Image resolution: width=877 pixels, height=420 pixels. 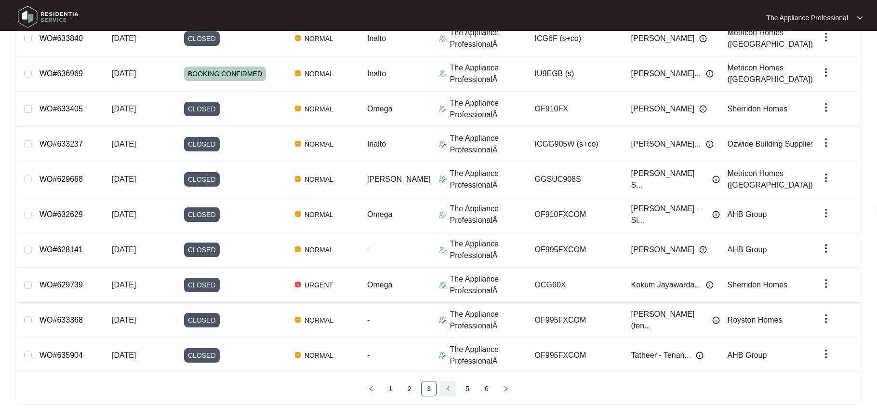 What do you see at coordinates (390, 389) in the screenshot?
I see `a: 1` at bounding box center [390, 389].